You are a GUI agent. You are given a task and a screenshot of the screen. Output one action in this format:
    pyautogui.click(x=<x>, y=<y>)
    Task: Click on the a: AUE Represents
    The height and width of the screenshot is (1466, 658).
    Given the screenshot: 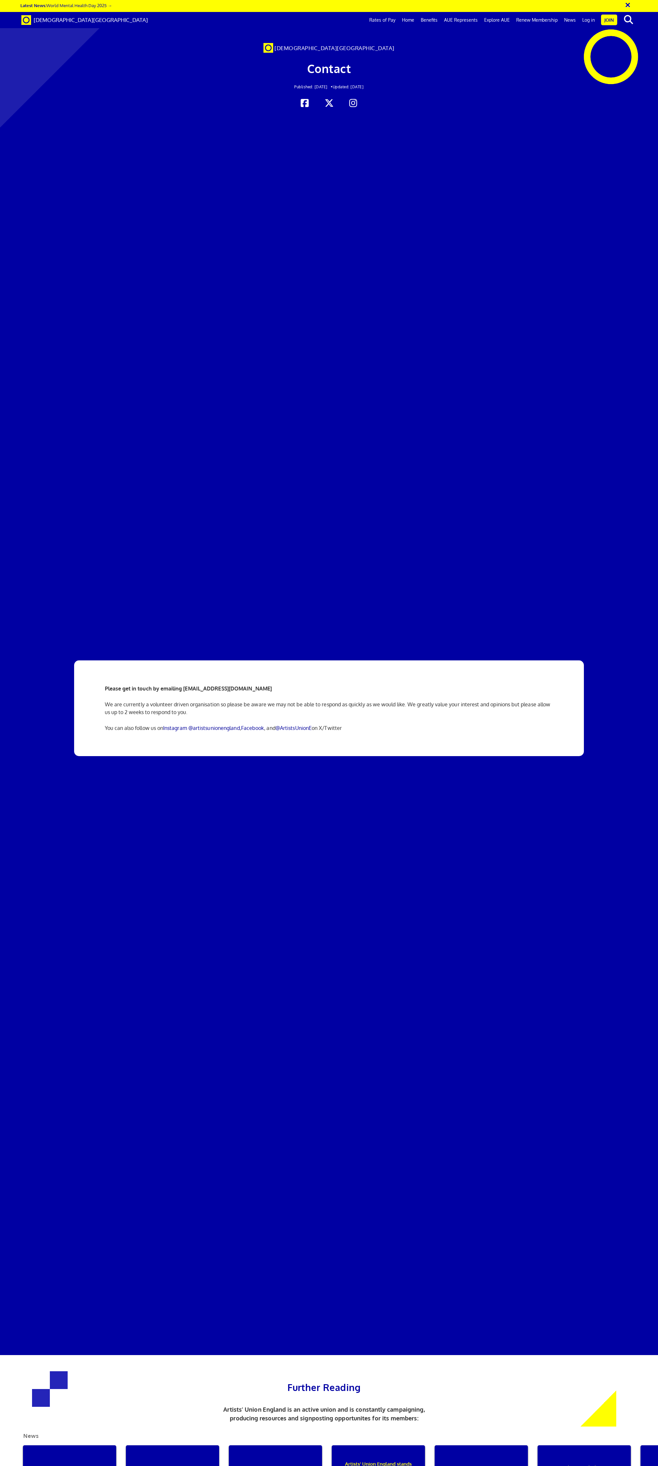 What is the action you would take?
    pyautogui.click(x=461, y=20)
    